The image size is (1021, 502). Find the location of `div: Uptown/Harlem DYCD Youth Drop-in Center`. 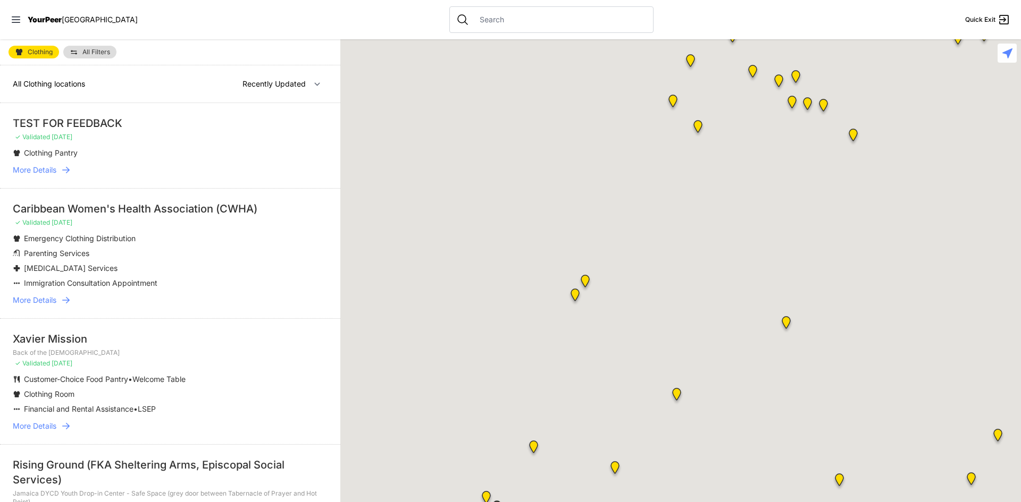

div: Uptown/Harlem DYCD Youth Drop-in Center is located at coordinates (778, 83).